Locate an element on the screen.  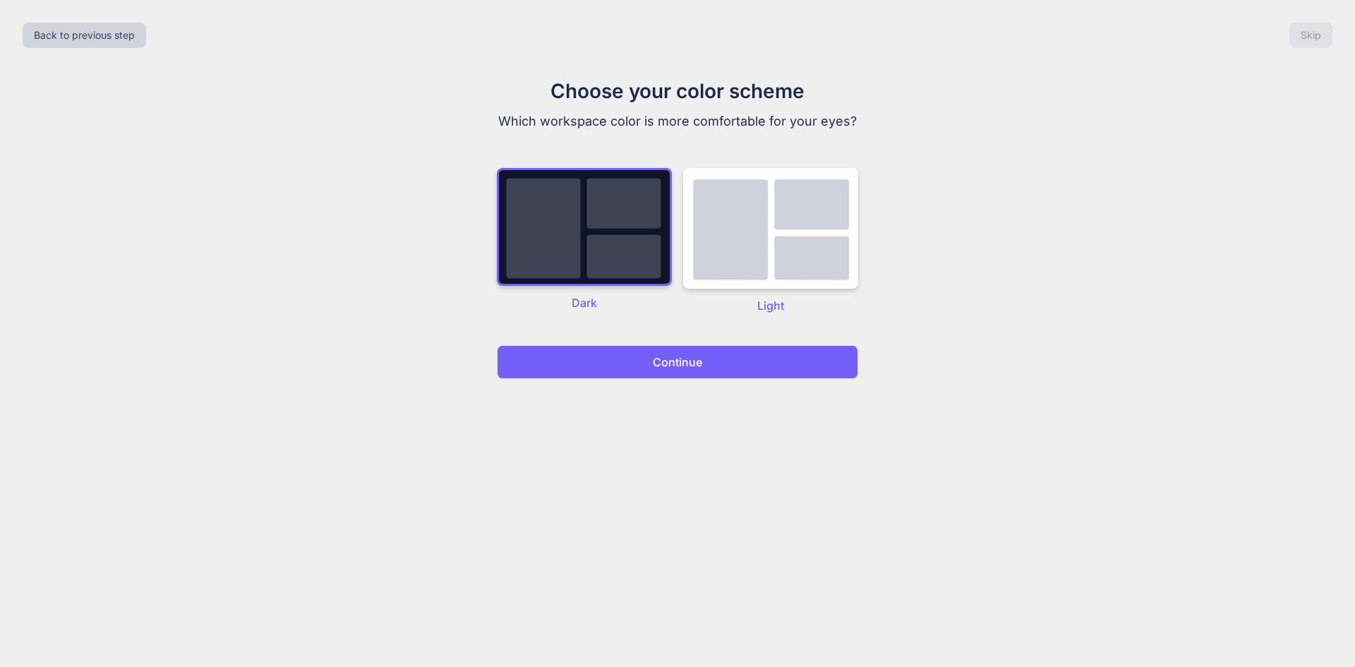
h1: Choose your color scheme is located at coordinates (678, 91).